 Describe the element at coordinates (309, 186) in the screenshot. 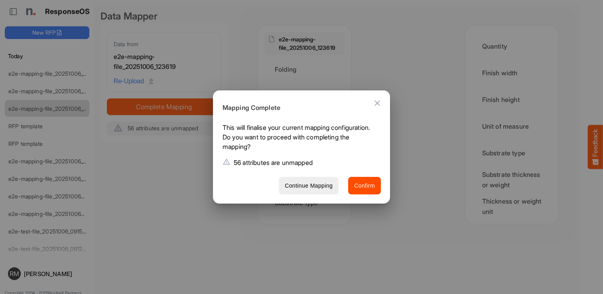

I see `button: Continue Mapping` at that location.